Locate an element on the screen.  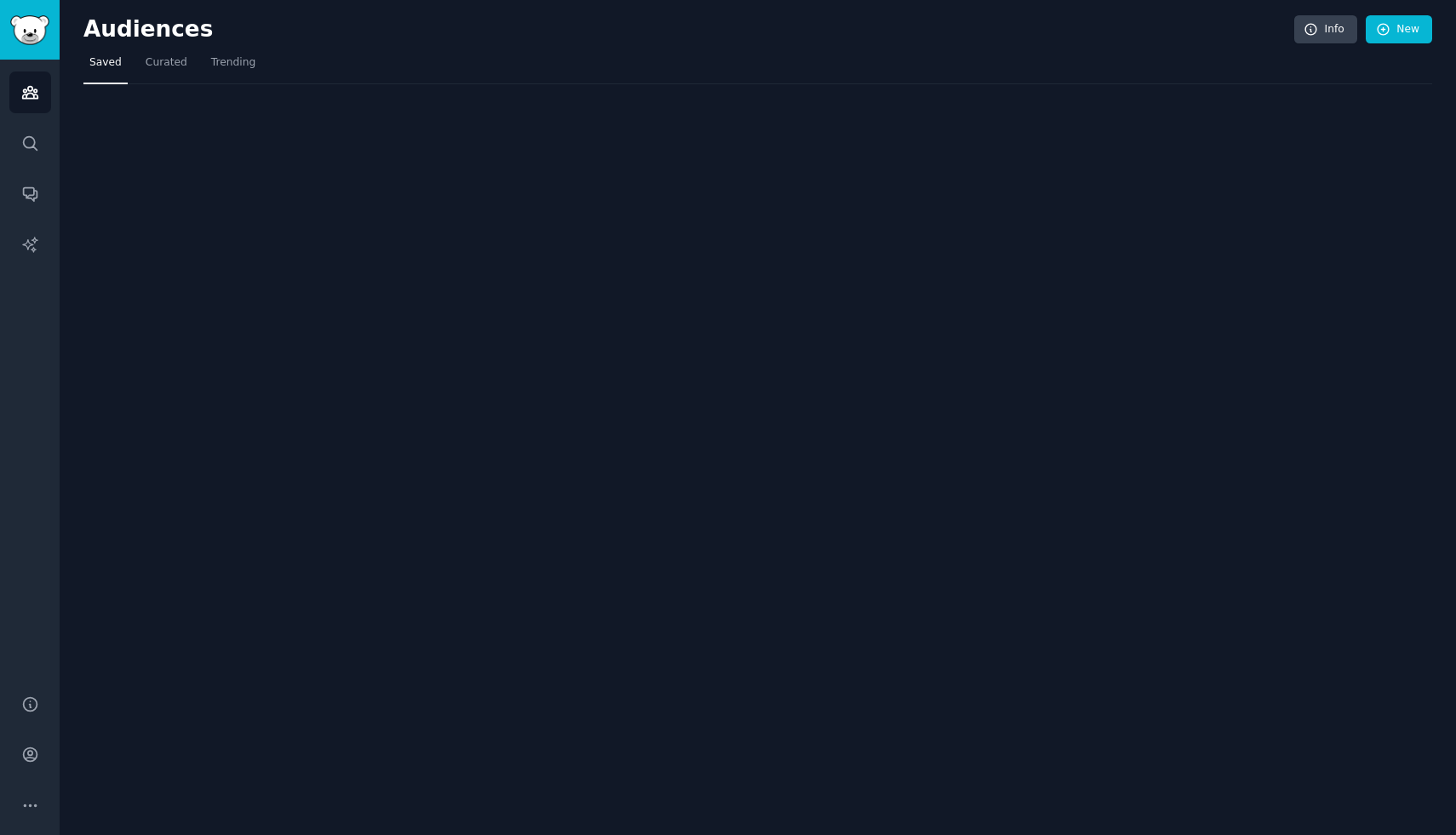
h2: Audiences is located at coordinates (689, 30).